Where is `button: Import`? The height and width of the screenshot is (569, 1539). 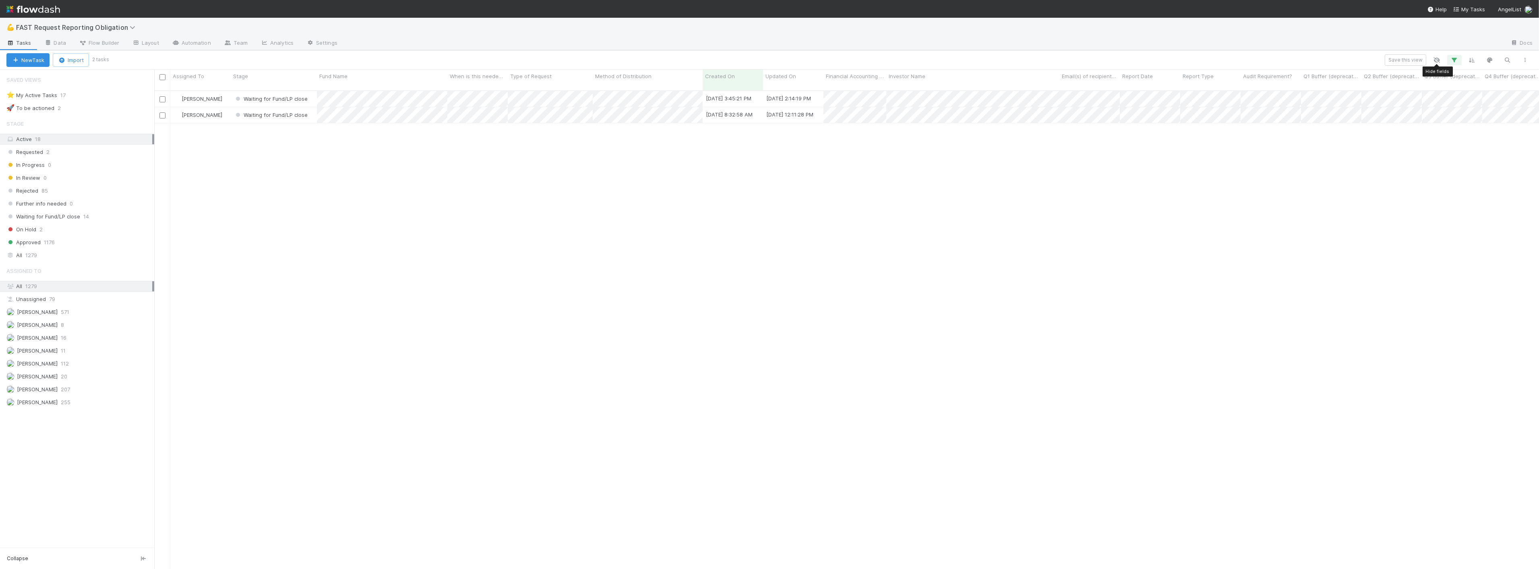
button: Import is located at coordinates (71, 60).